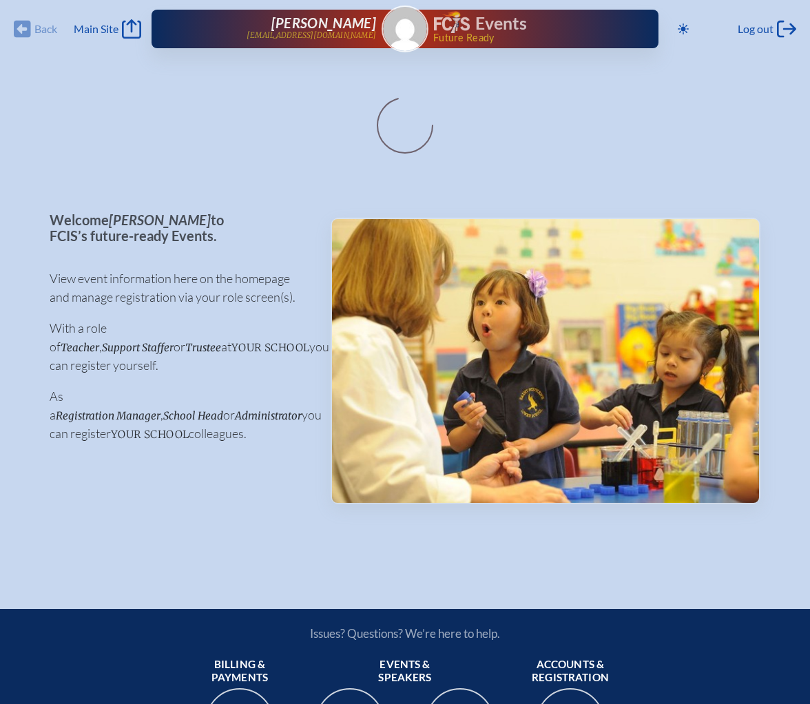 The height and width of the screenshot is (704, 810). I want to click on span: School Head, so click(193, 415).